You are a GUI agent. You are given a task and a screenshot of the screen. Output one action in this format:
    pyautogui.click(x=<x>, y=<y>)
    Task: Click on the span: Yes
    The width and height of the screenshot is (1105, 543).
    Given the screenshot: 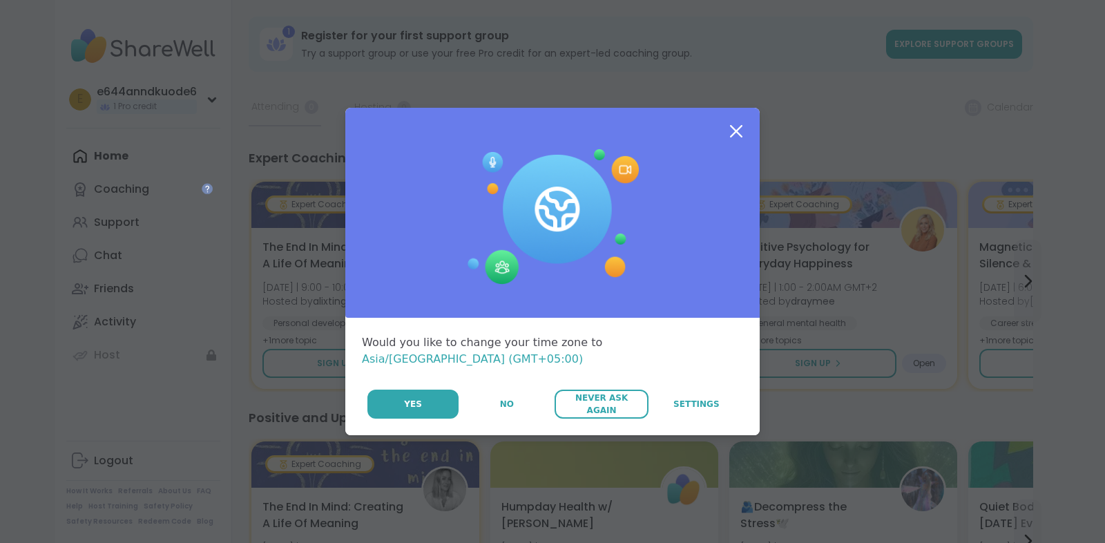 What is the action you would take?
    pyautogui.click(x=413, y=404)
    